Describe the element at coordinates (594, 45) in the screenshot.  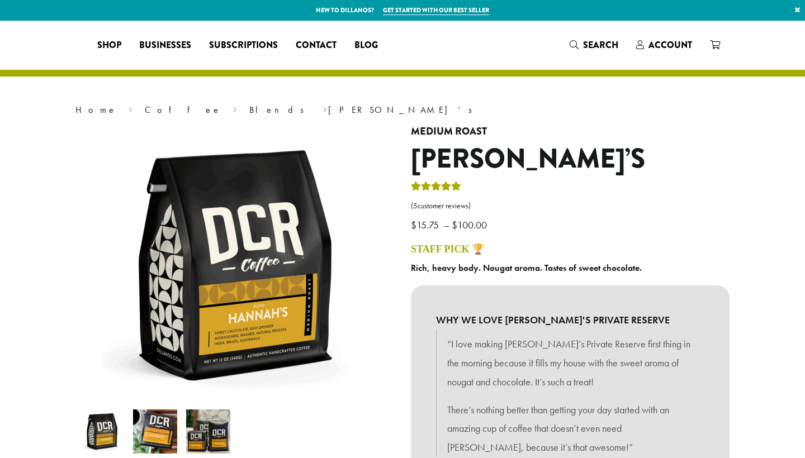
I see `a: Search` at that location.